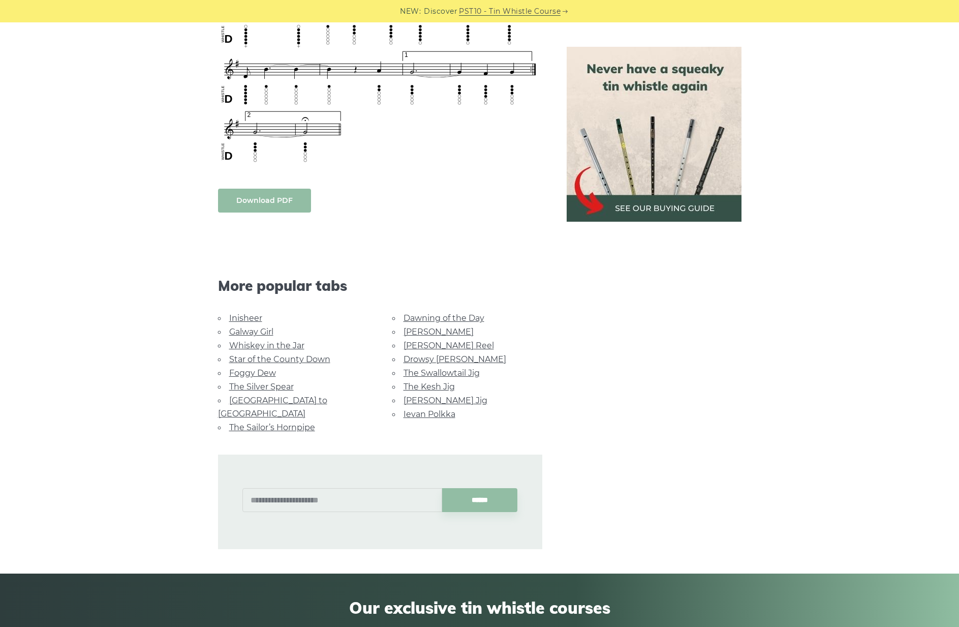  I want to click on a: Star of the County Down, so click(280, 359).